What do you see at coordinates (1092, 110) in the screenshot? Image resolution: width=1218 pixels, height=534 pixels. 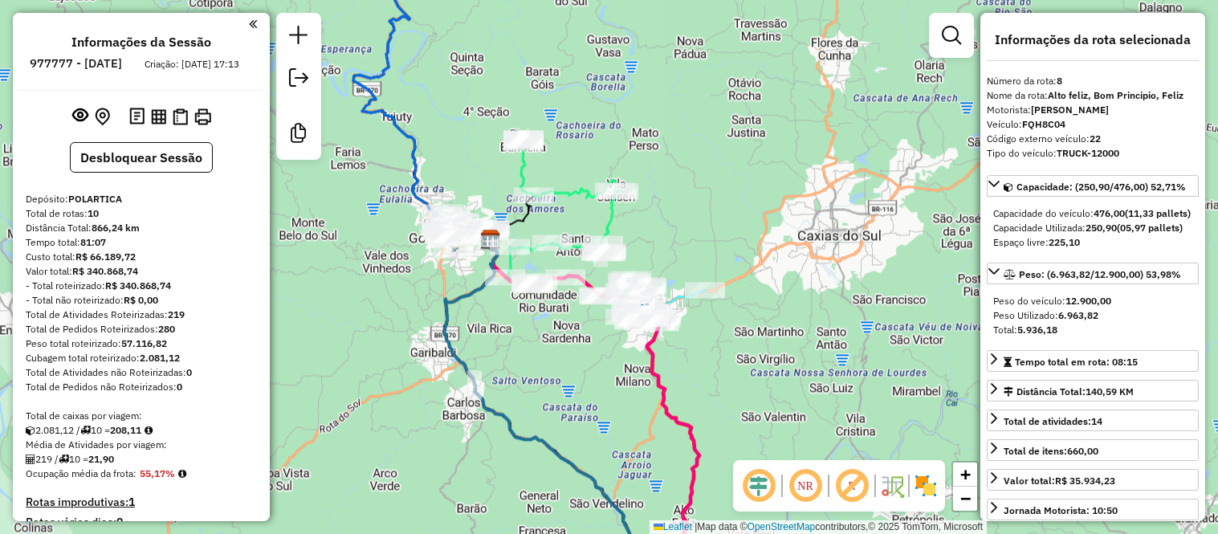 I see `div: Motorista:` at bounding box center [1092, 110].